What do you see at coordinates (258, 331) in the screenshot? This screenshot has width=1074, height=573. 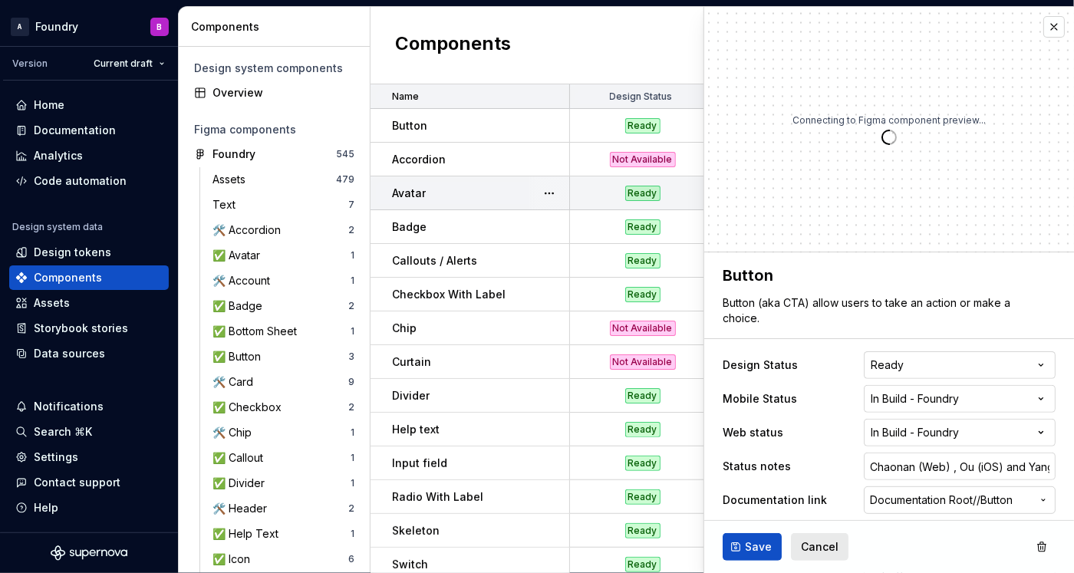 I see `div: ✅ Bottom Sheet` at bounding box center [258, 331].